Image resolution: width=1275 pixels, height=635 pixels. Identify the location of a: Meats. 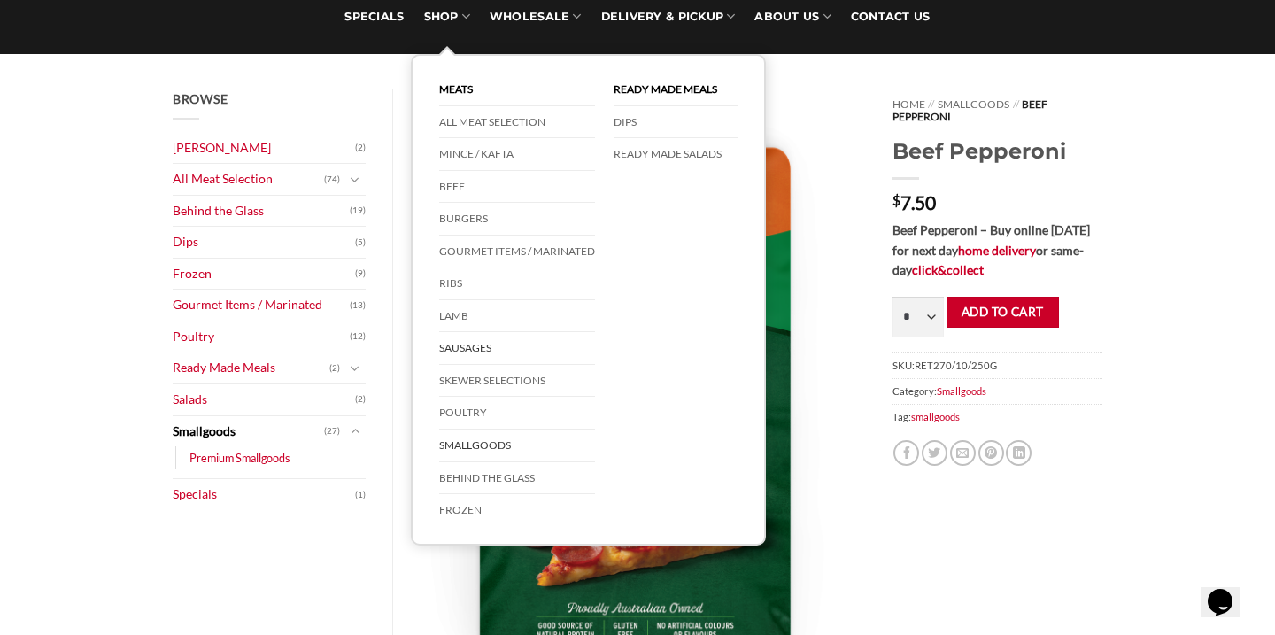
(517, 89).